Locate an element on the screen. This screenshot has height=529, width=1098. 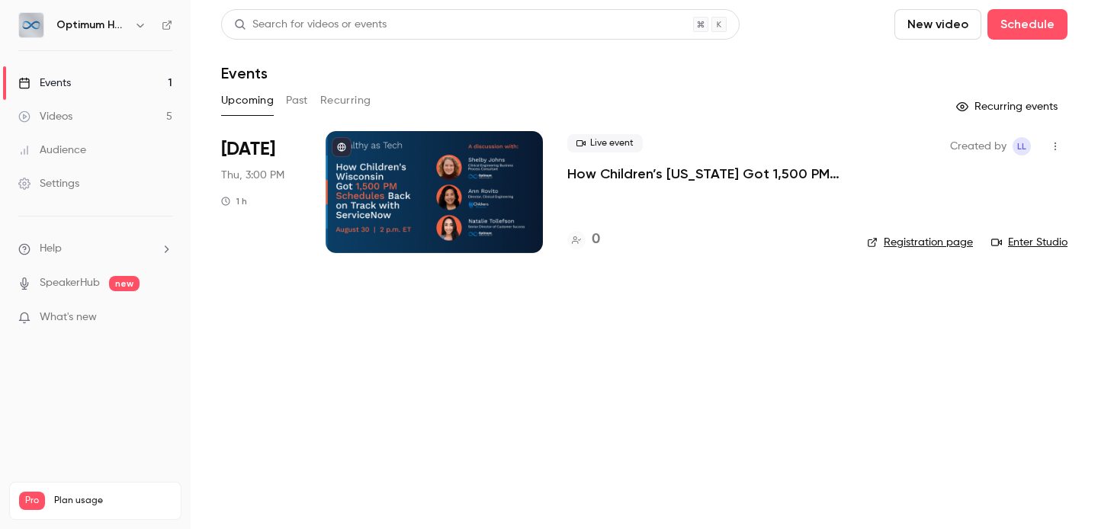
span: Live event is located at coordinates (605, 143).